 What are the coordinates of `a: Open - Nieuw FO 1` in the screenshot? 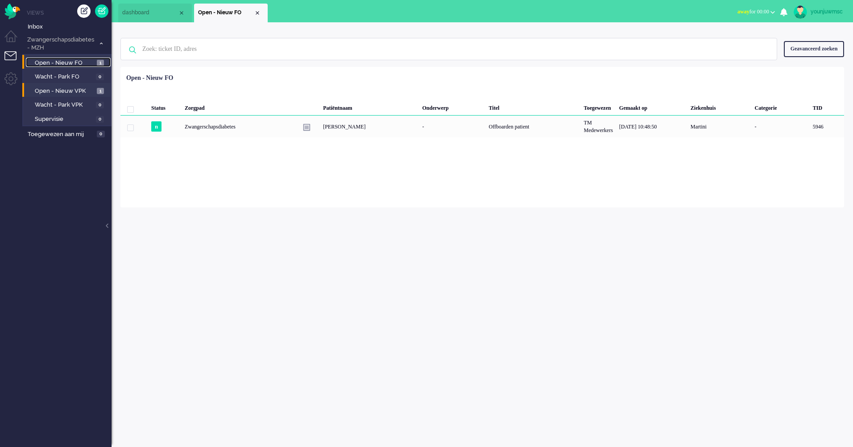 It's located at (68, 62).